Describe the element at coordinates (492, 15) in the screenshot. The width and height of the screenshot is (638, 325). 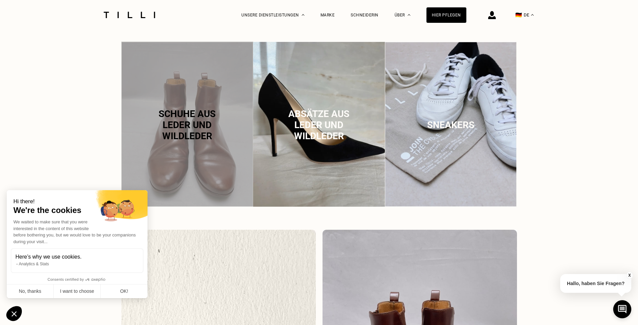
I see `img: Anmelde-Icon` at that location.